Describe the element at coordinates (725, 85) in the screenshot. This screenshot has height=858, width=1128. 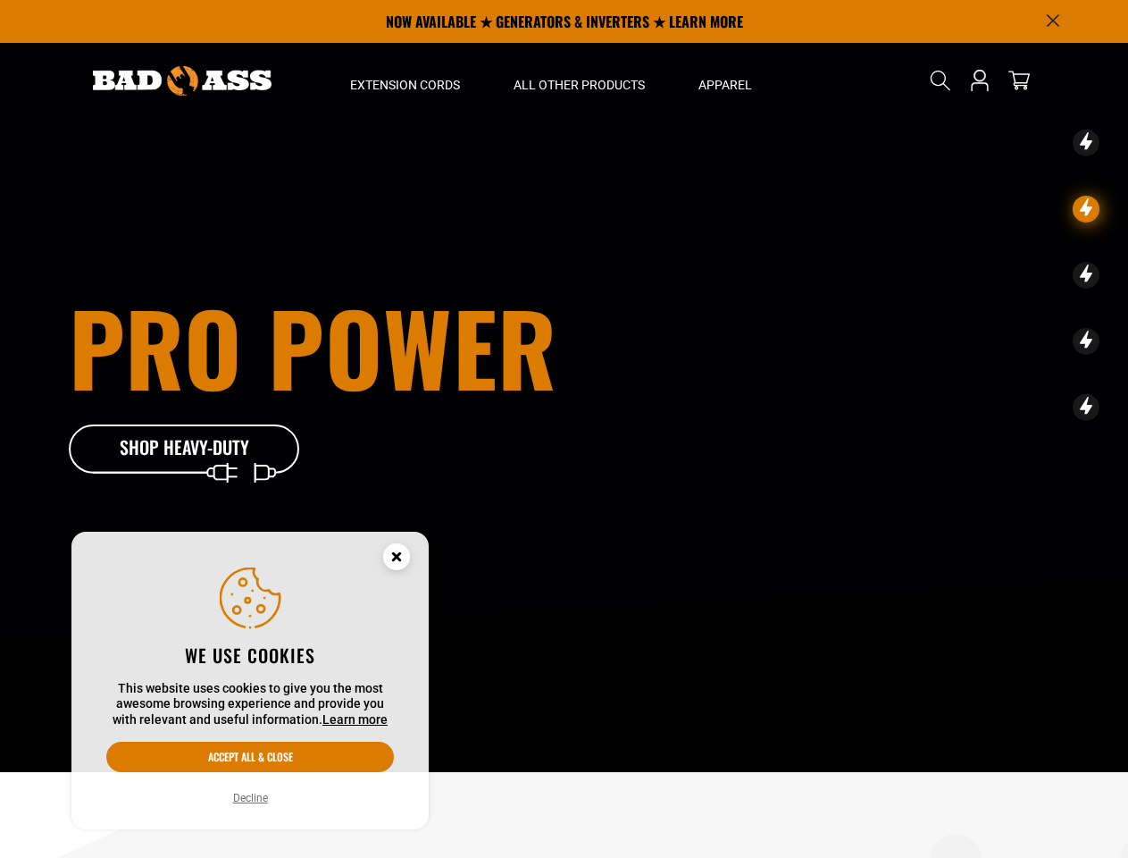
I see `span: Apparel` at that location.